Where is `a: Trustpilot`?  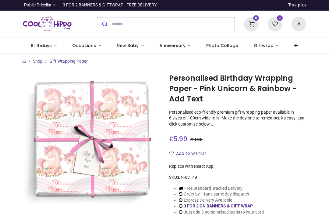
a: Trustpilot is located at coordinates (297, 5).